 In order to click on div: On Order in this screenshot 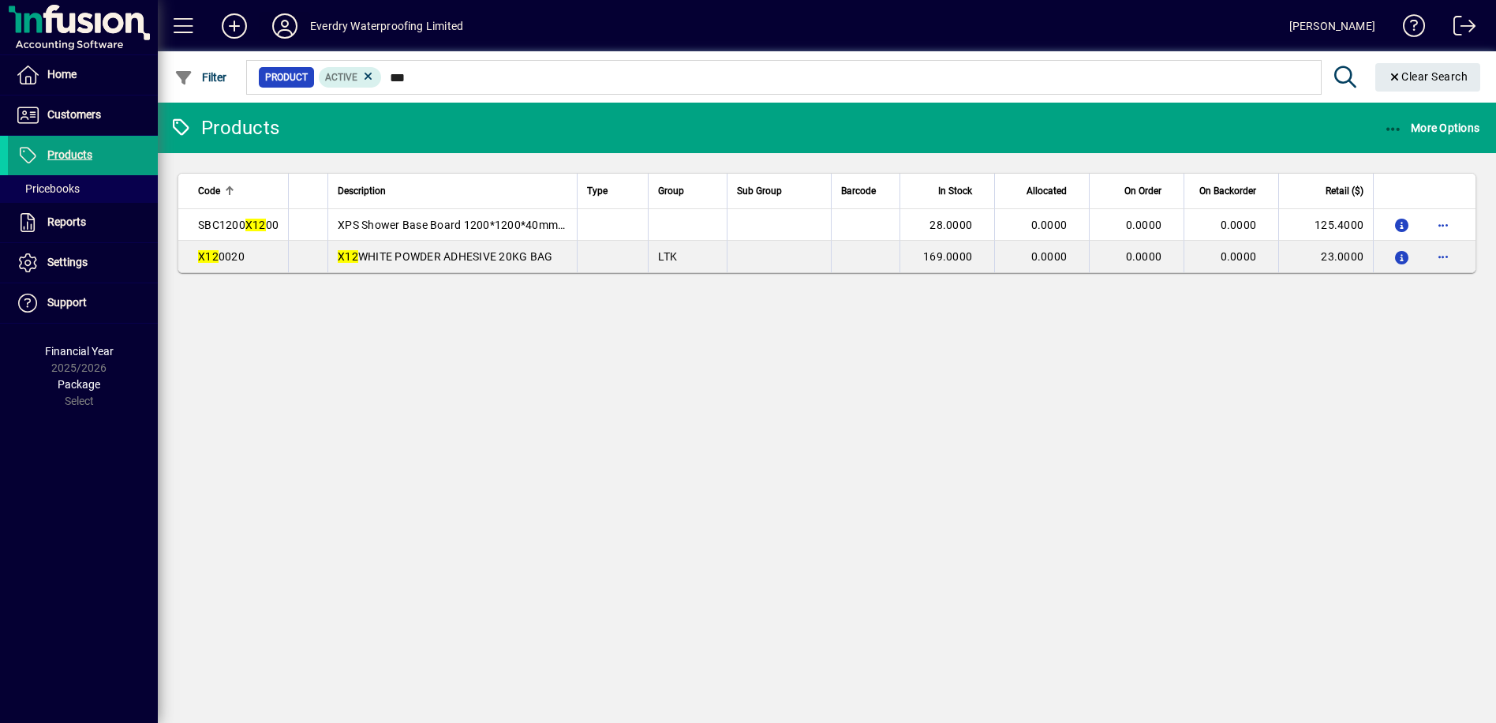, I will do `click(1137, 191)`.